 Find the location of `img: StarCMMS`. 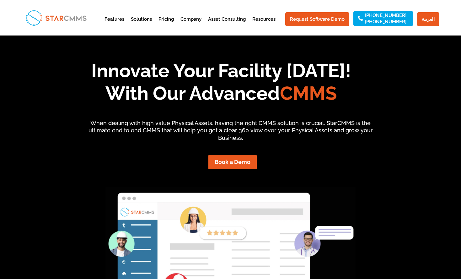

img: StarCMMS is located at coordinates (56, 18).